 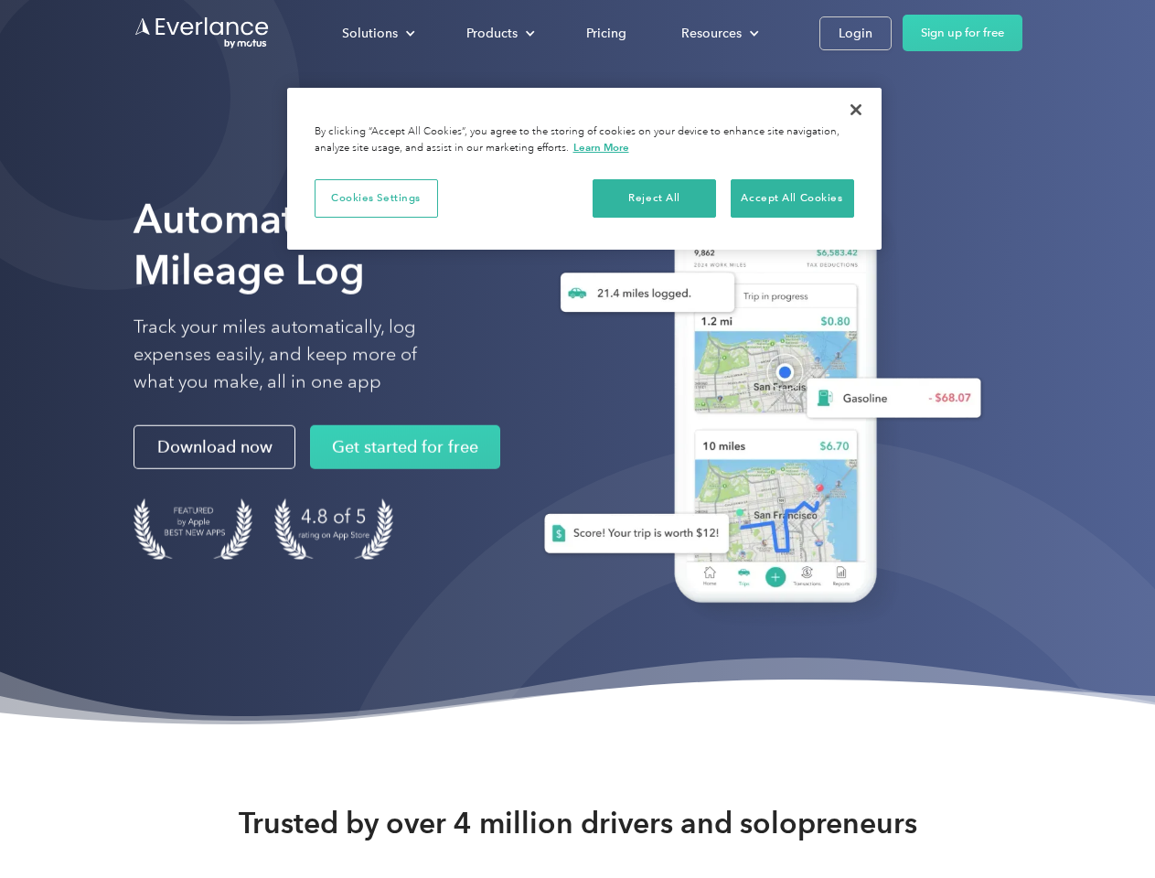 What do you see at coordinates (296, 355) in the screenshot?
I see `p: Track your miles automatically, log expenses easily, and keep more of what you make, all in one app` at bounding box center [296, 355].